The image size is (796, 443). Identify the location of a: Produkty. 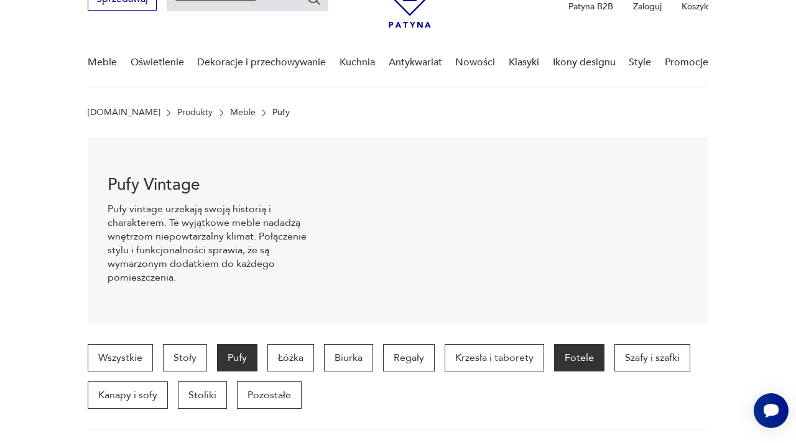
(195, 113).